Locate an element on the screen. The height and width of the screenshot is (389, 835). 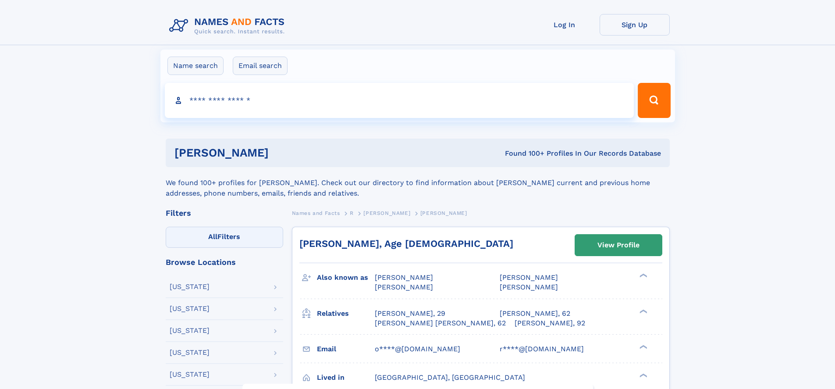
input: search input is located at coordinates (400, 100).